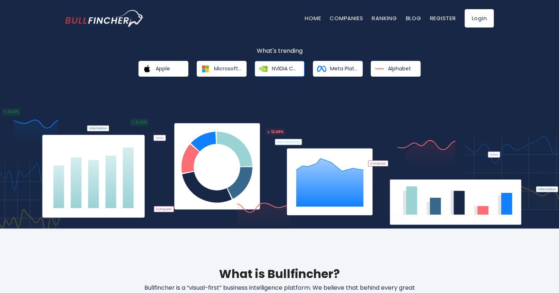  Describe the element at coordinates (280, 51) in the screenshot. I see `p: What's trending` at that location.